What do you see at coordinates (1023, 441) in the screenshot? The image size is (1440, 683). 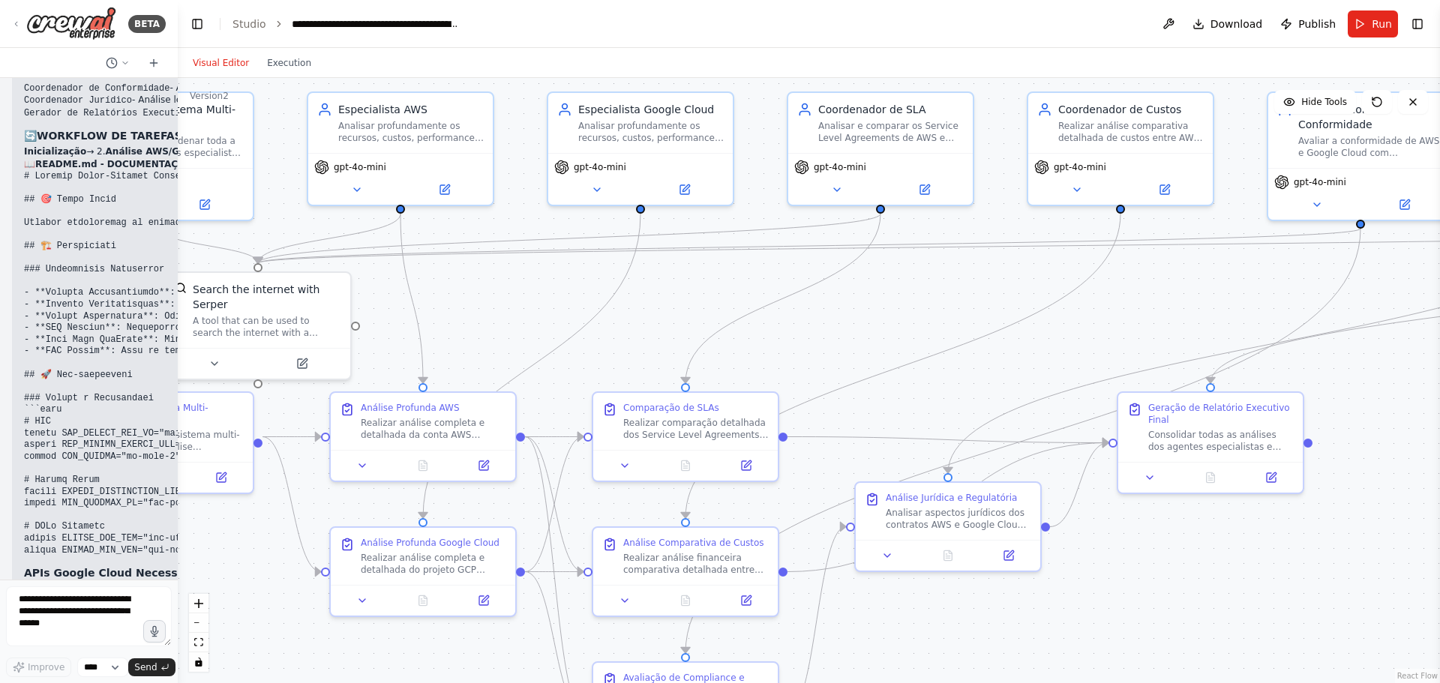 I see `g: Edge from 73f76df3-20f2-4b4f-a749-284aa358295c to 1849d2d9-2544-4dd6-81bc-062b0f153c79` at bounding box center [1023, 441].